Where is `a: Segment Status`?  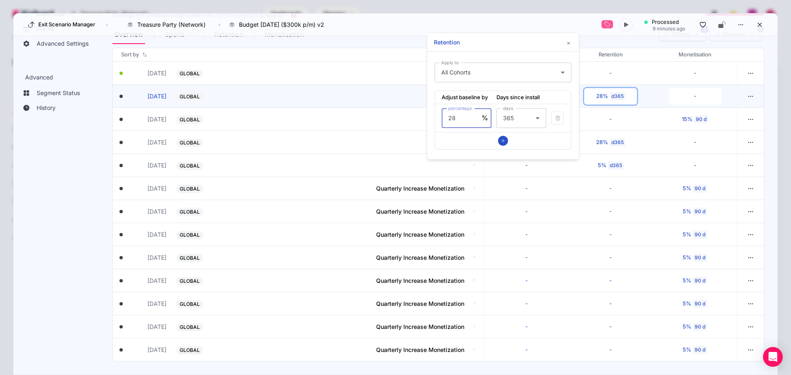
a: Segment Status is located at coordinates (59, 93).